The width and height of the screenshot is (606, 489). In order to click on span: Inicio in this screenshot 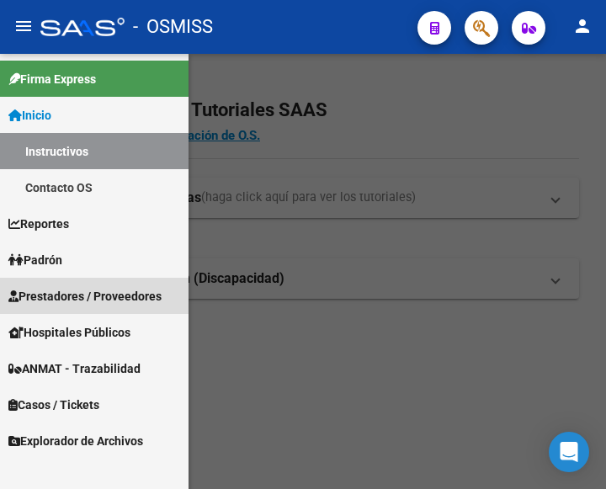, I will do `click(29, 115)`.